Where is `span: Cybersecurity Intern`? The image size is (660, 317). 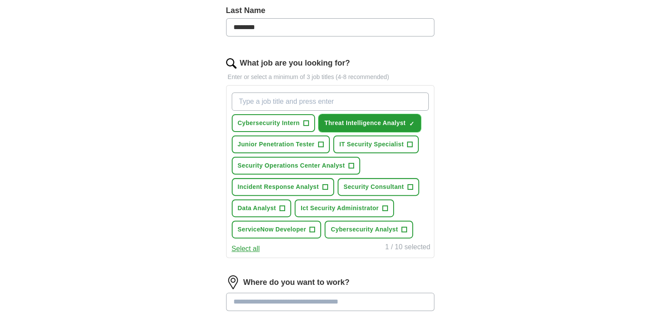 span: Cybersecurity Intern is located at coordinates (268, 123).